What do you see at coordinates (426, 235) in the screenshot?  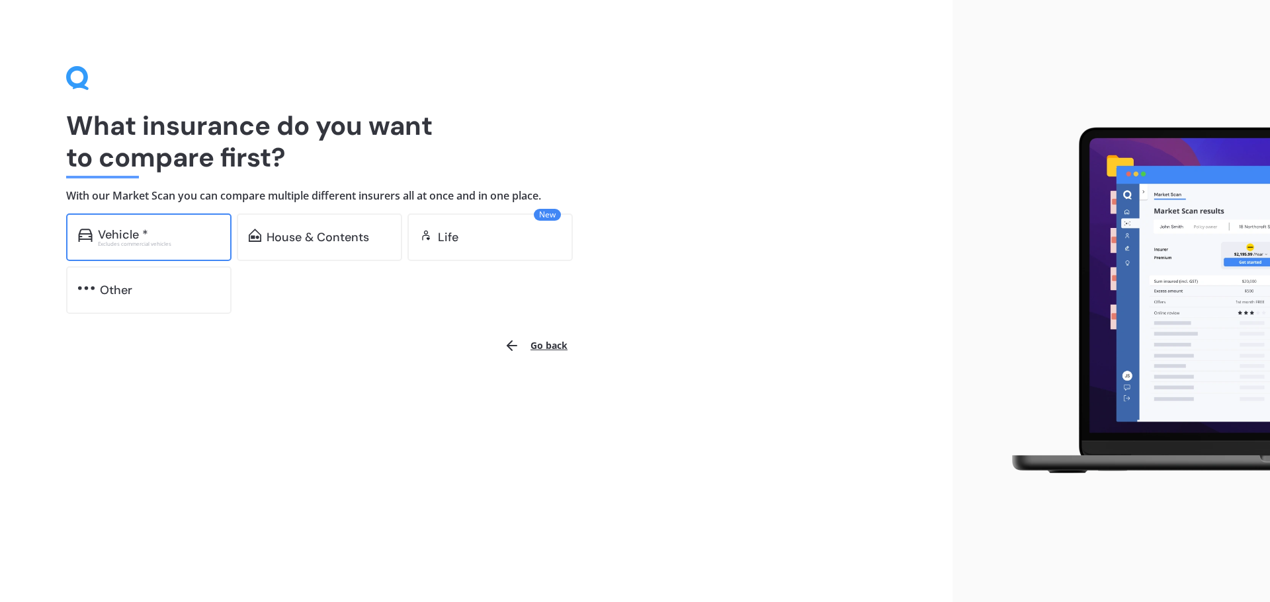 I see `img: life.f720d6a2d7cdcd3ad642.svg` at bounding box center [426, 235].